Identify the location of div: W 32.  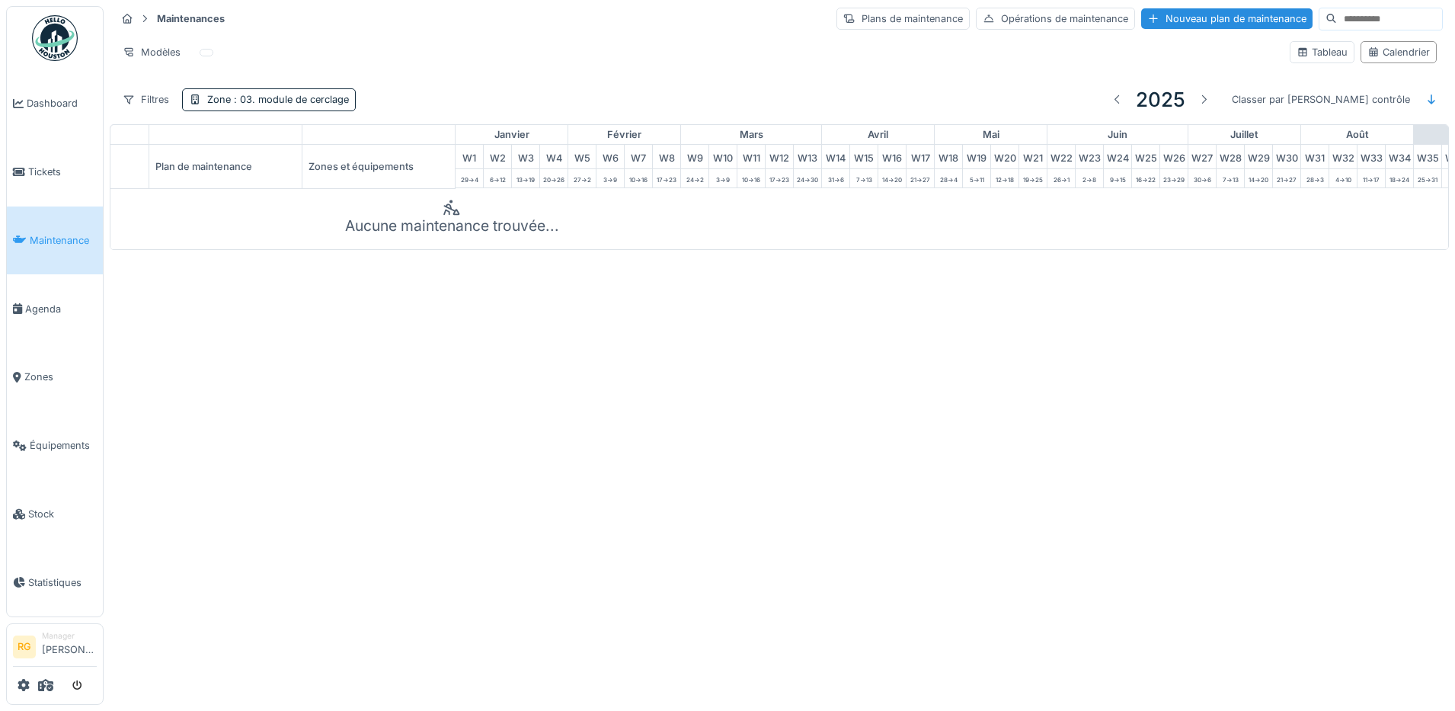
(1343, 156).